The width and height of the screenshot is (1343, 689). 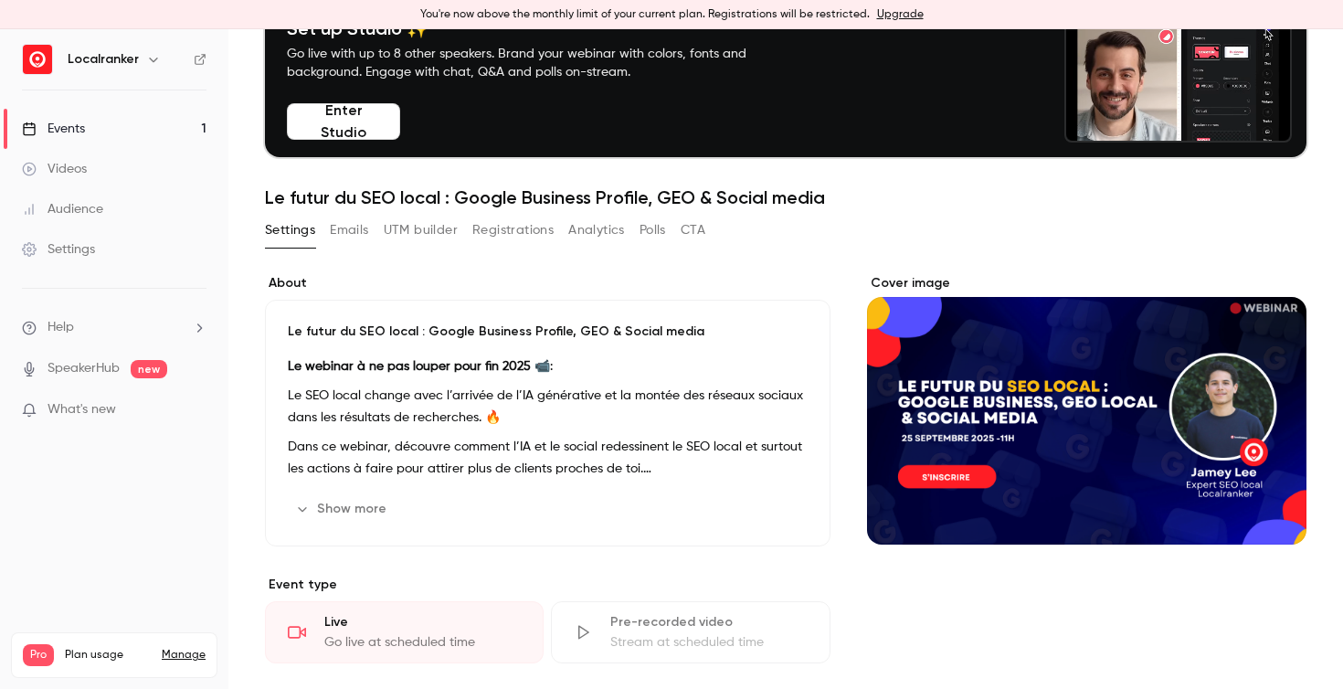 What do you see at coordinates (58, 250) in the screenshot?
I see `div: Settings` at bounding box center [58, 250].